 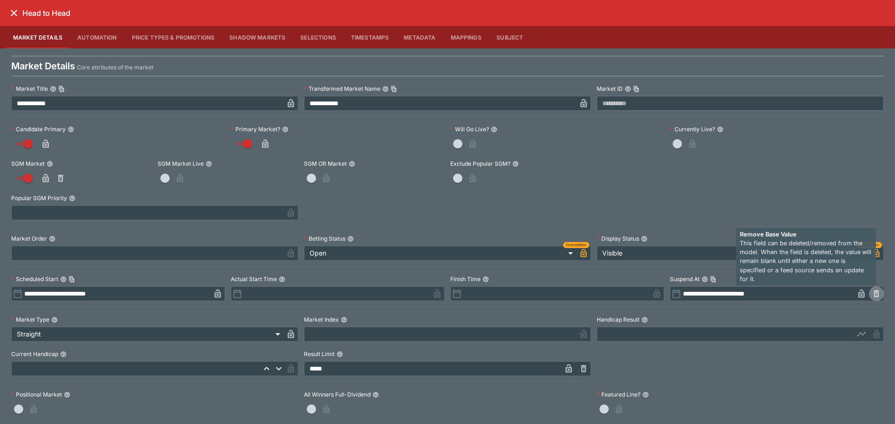 What do you see at coordinates (14, 13) in the screenshot?
I see `button: close` at bounding box center [14, 13].